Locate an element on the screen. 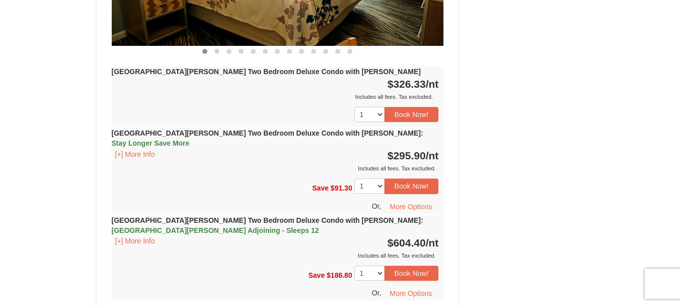  span: $186.80 is located at coordinates (339, 274).